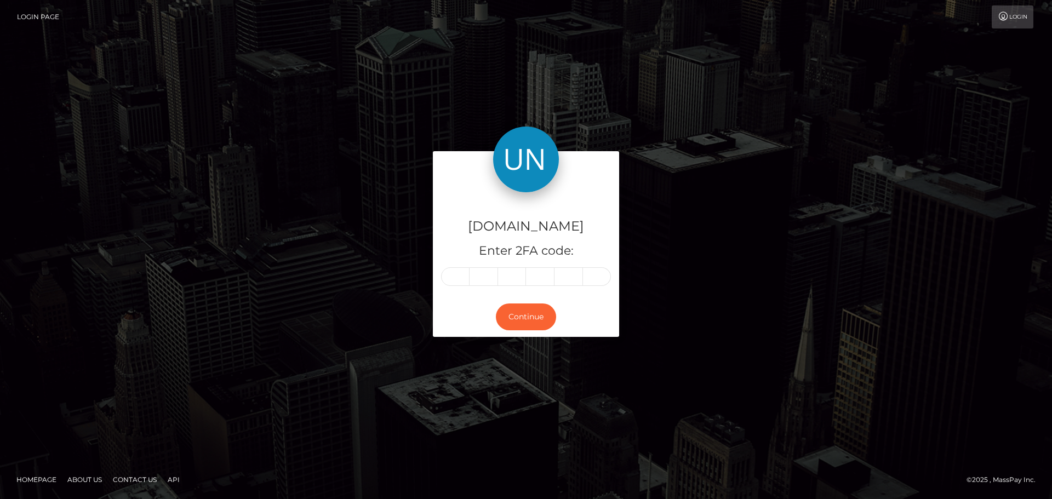 This screenshot has width=1052, height=499. I want to click on div: © 2025 , MassPay Inc., so click(1005, 480).